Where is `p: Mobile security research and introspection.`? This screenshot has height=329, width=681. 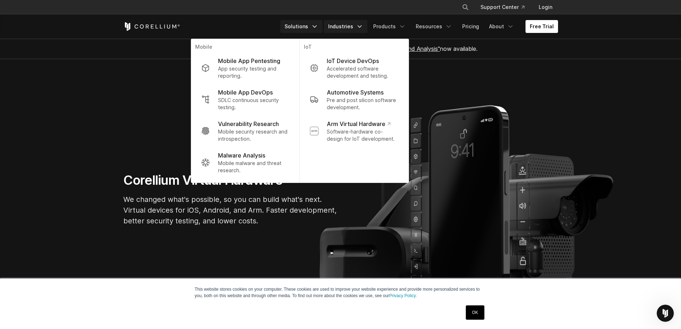 p: Mobile security research and introspection. is located at coordinates (253, 135).